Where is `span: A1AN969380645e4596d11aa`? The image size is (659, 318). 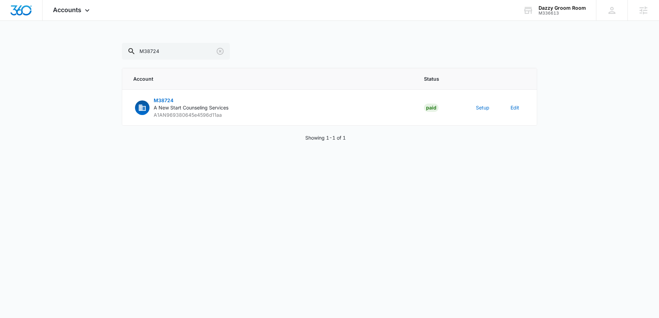 span: A1AN969380645e4596d11aa is located at coordinates (188, 115).